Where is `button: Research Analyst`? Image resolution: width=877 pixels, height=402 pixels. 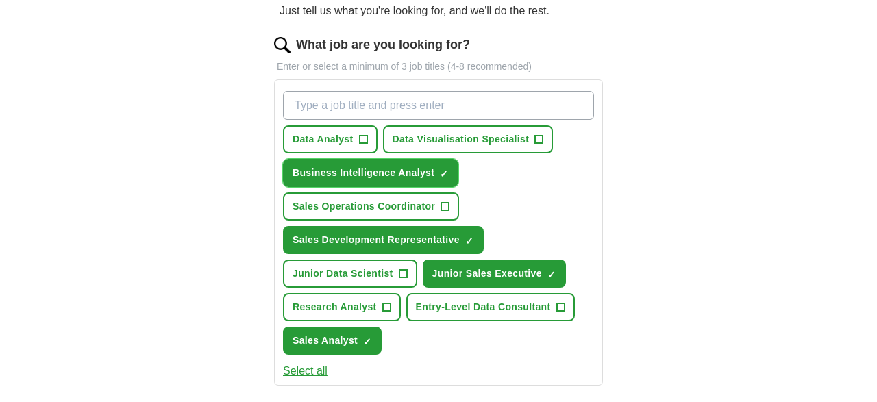
button: Research Analyst is located at coordinates (342, 307).